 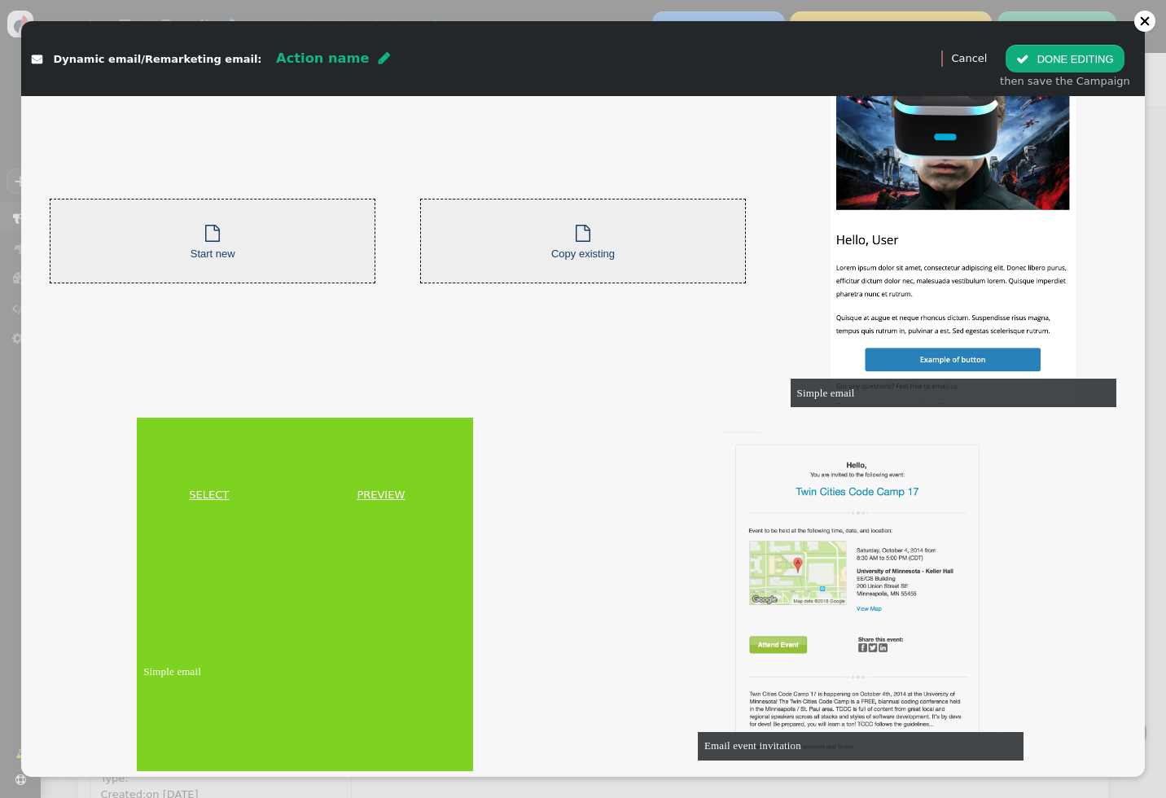 What do you see at coordinates (208, 495) in the screenshot?
I see `a: SELECT` at bounding box center [208, 495].